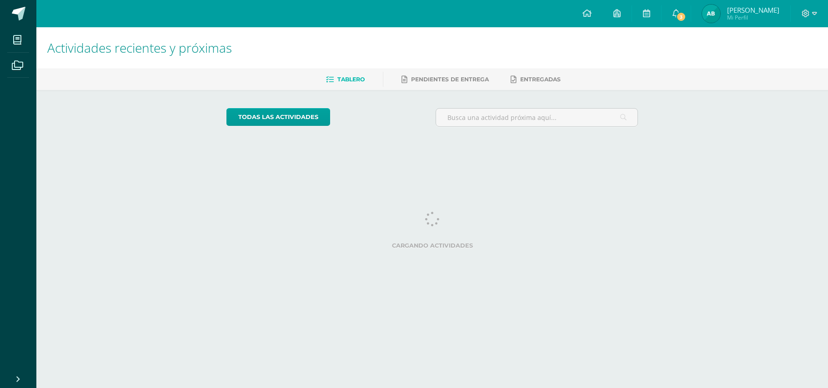 This screenshot has height=388, width=828. Describe the element at coordinates (351, 79) in the screenshot. I see `span: Tablero` at that location.